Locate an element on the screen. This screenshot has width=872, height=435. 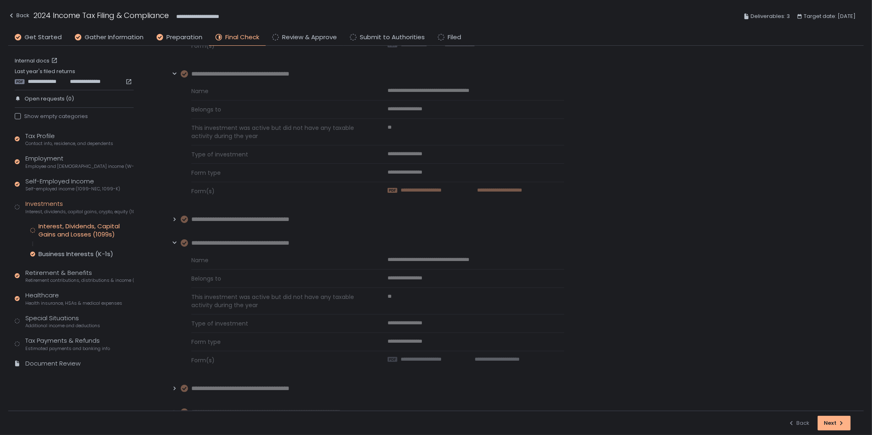
span: Review & Approve is located at coordinates (309, 37).